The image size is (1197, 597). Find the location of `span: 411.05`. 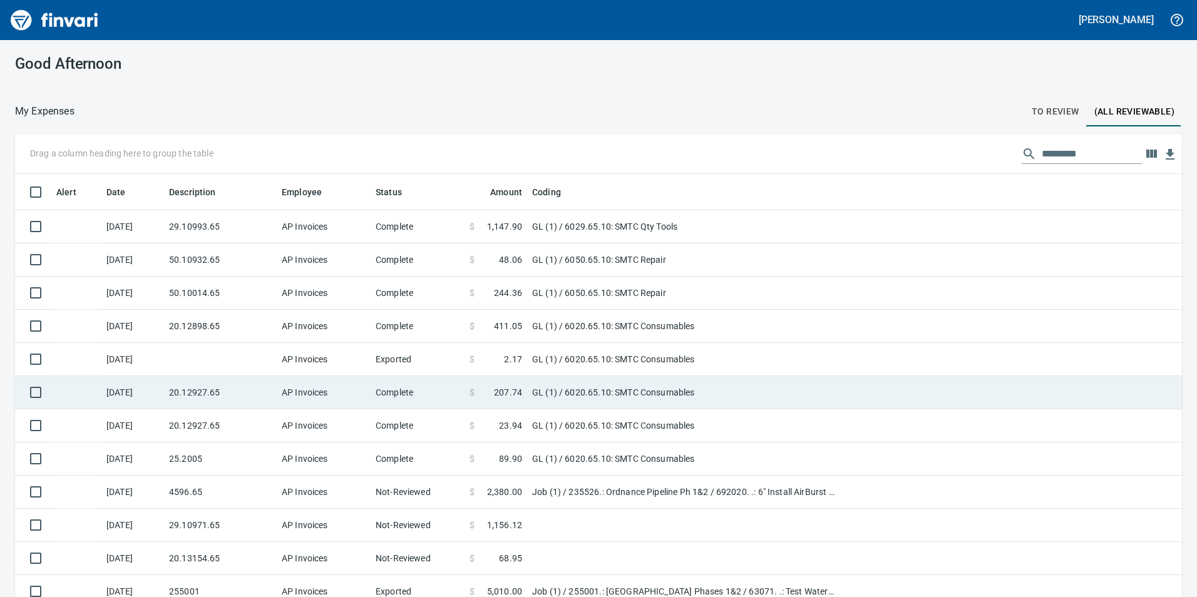

span: 411.05 is located at coordinates (508, 326).